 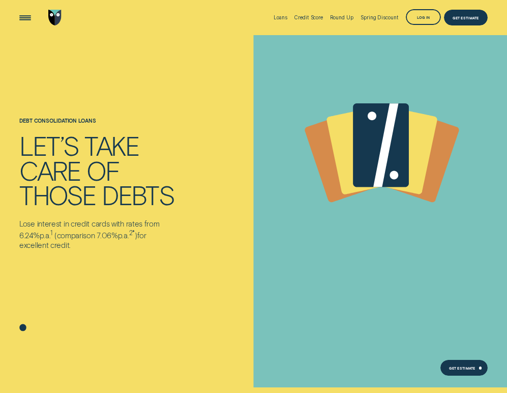 I want to click on div: LET’S, so click(x=49, y=145).